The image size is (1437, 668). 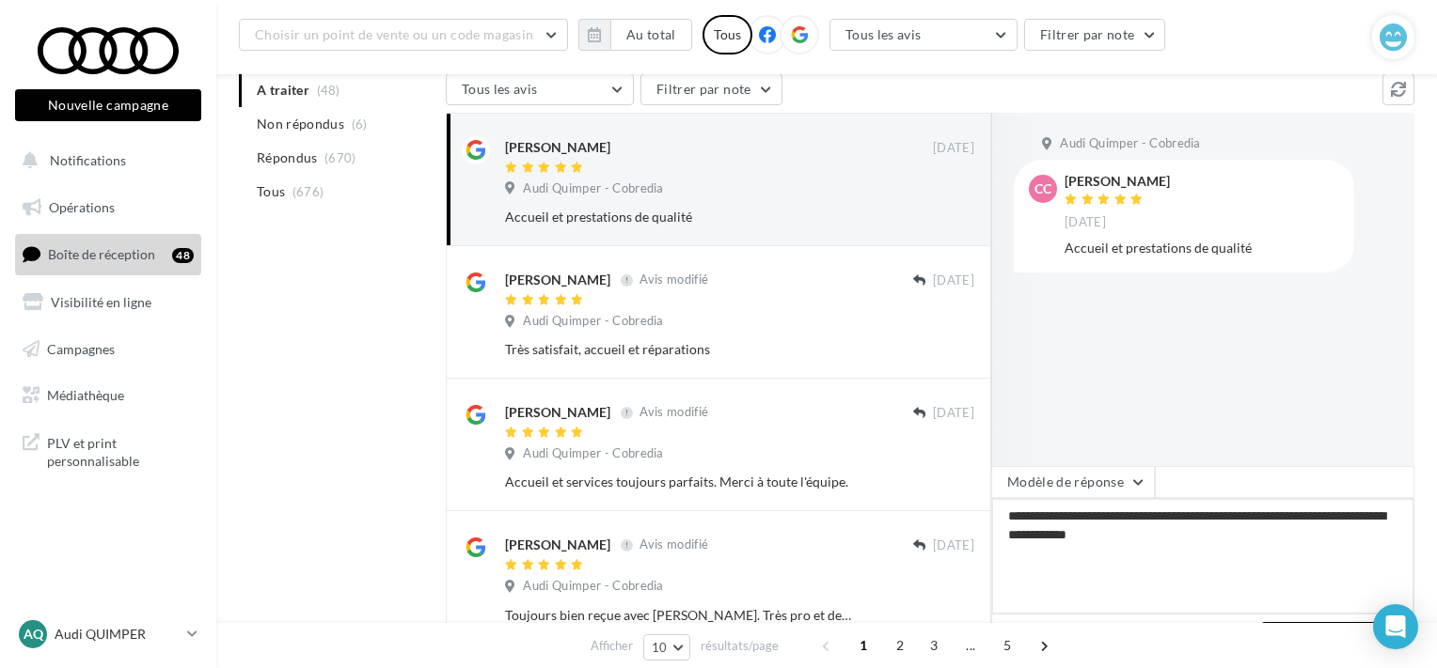 I want to click on span: Afficher, so click(x=611, y=646).